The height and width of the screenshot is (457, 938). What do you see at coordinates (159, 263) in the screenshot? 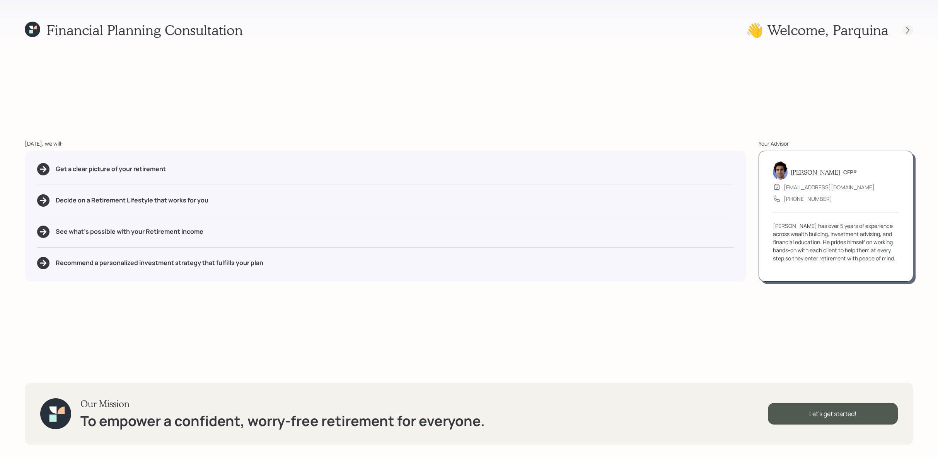
I see `h5: Recommend a personalized investment strategy that fulfills your plan` at bounding box center [159, 263].